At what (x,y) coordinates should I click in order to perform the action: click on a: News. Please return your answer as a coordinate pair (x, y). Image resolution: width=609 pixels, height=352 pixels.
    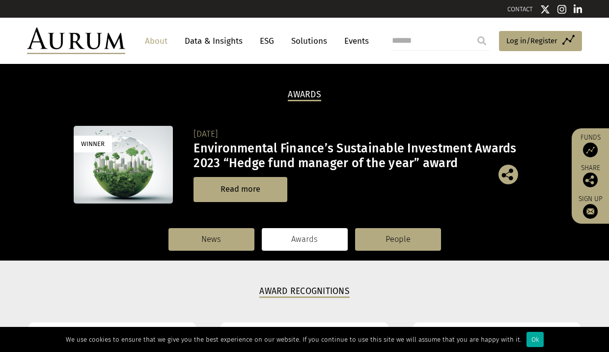
    Looking at the image, I should click on (211, 239).